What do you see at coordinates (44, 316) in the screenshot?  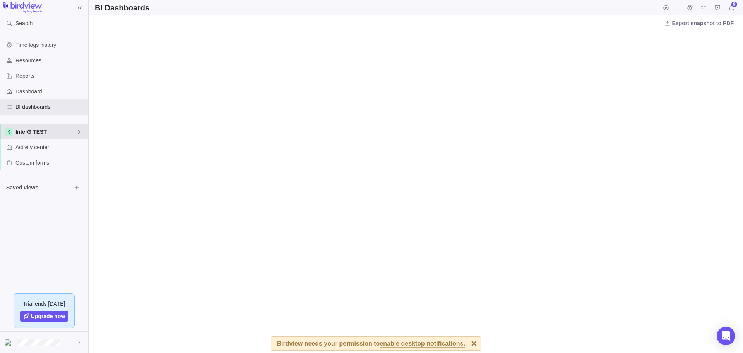 I see `a: Upgrade now` at bounding box center [44, 316].